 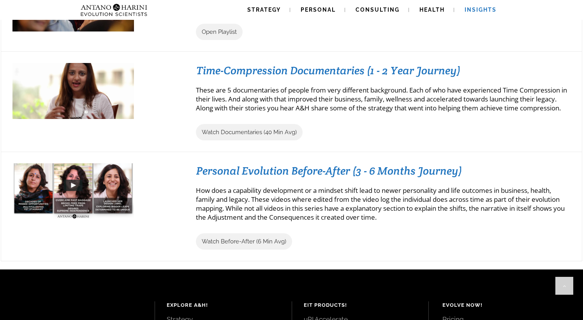 I want to click on img: Priety_Baney, so click(x=73, y=186).